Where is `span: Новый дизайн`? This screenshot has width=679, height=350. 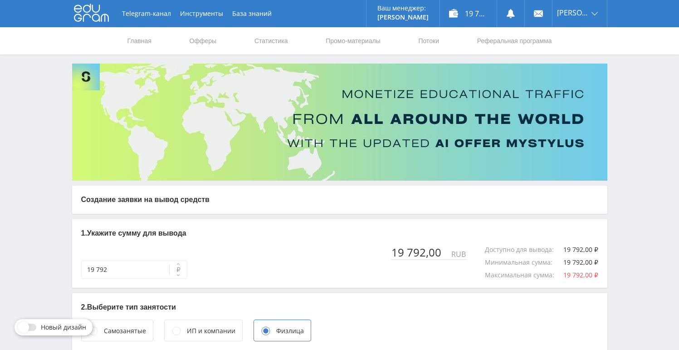
span: Новый дизайн is located at coordinates (63, 327).